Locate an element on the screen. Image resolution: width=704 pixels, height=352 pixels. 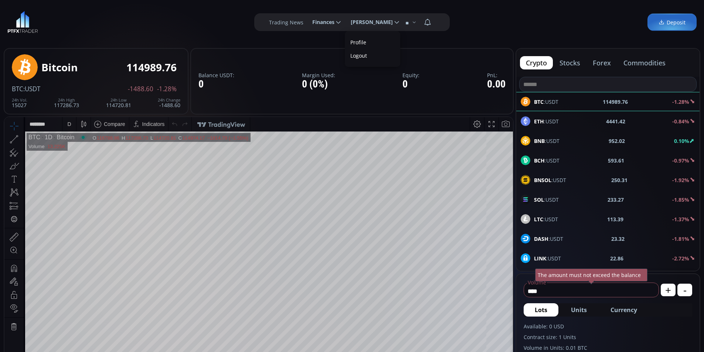
div: 3m is located at coordinates (51, 327).